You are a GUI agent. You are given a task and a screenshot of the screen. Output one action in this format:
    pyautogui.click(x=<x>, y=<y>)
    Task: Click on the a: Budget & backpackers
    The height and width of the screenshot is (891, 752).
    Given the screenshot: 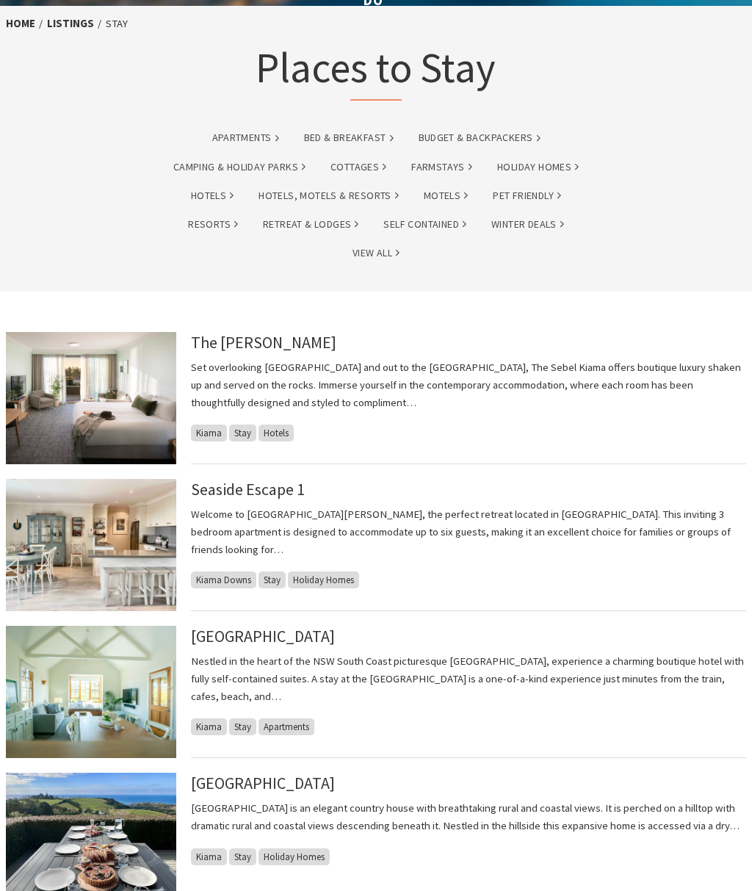 What is the action you would take?
    pyautogui.click(x=480, y=137)
    